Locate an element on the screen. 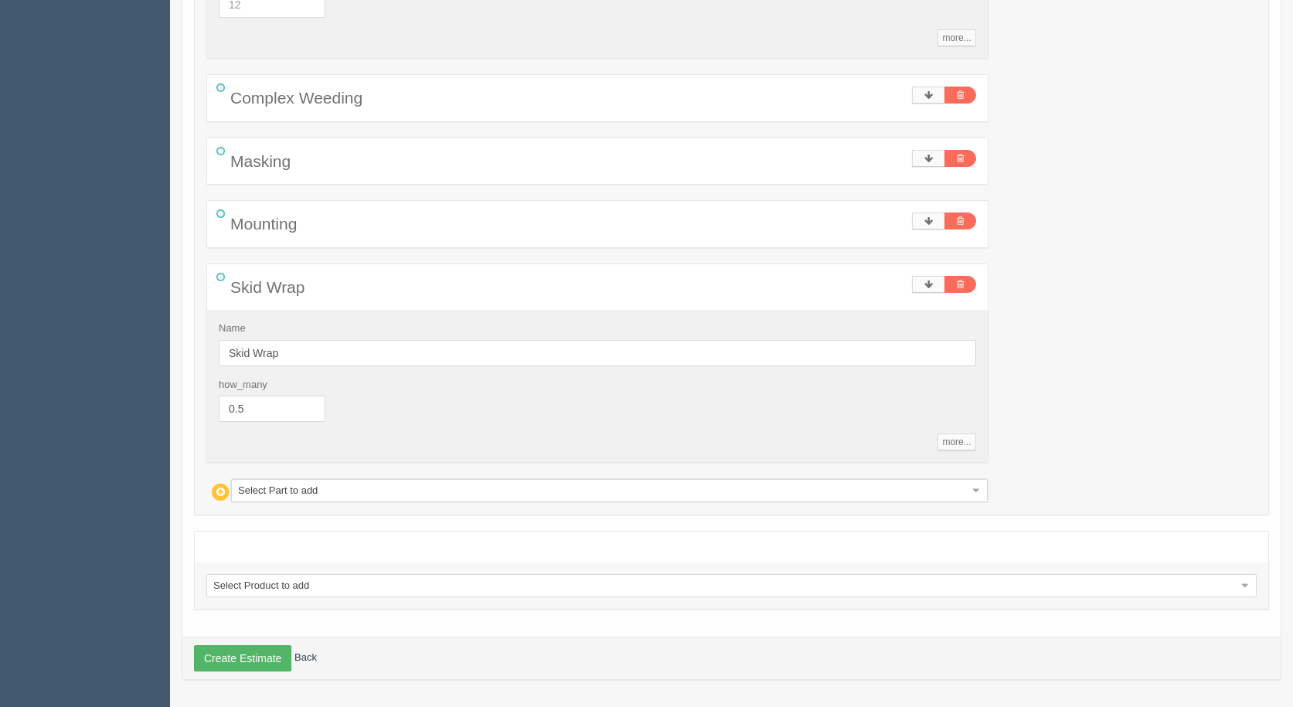 Image resolution: width=1293 pixels, height=707 pixels. a: Back is located at coordinates (305, 658).